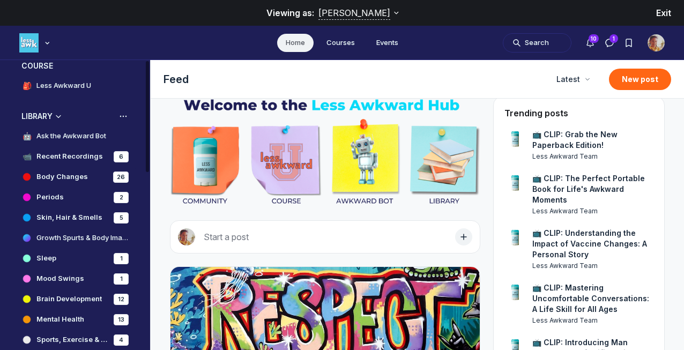 This screenshot has width=684, height=350. I want to click on h4: Sports, Exercise & Nutrition, so click(73, 340).